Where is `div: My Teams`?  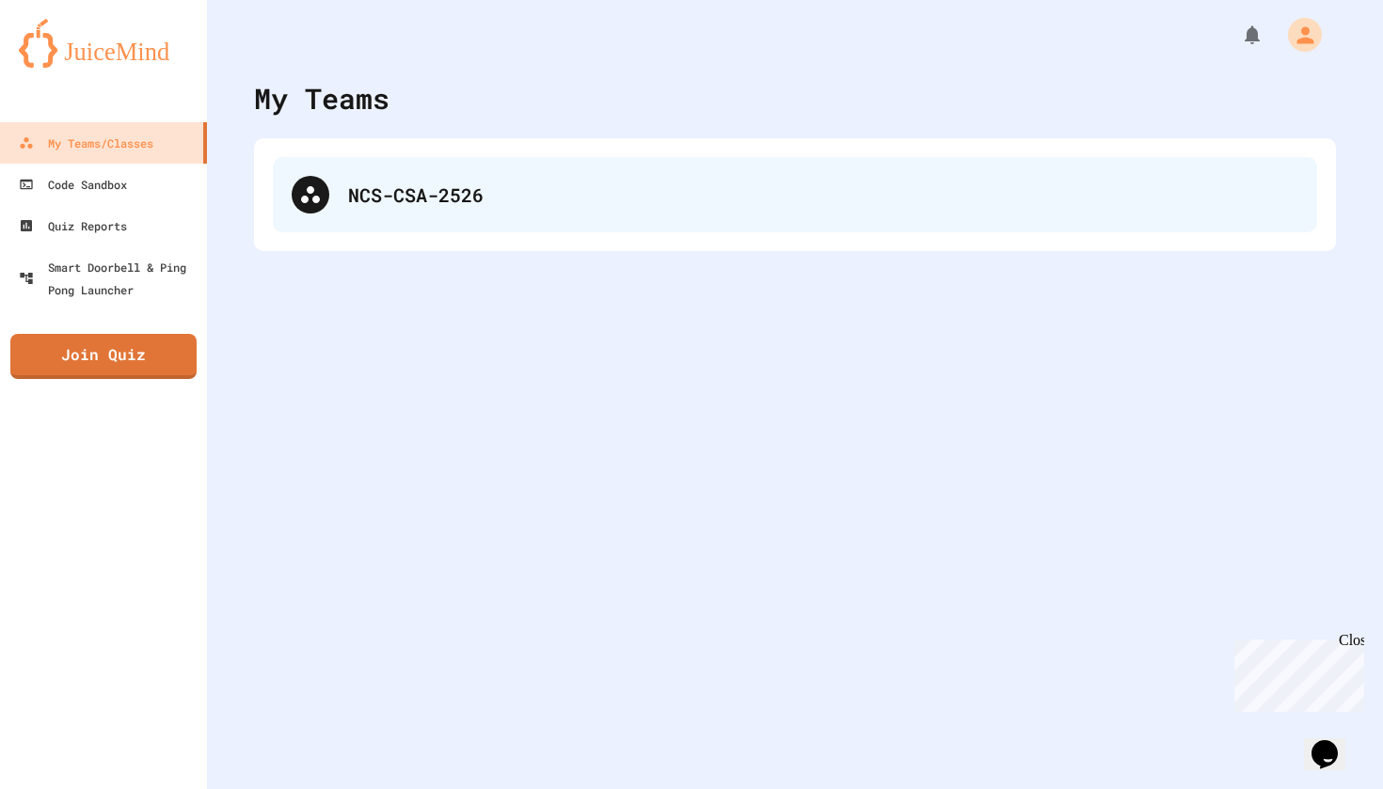
div: My Teams is located at coordinates (322, 98).